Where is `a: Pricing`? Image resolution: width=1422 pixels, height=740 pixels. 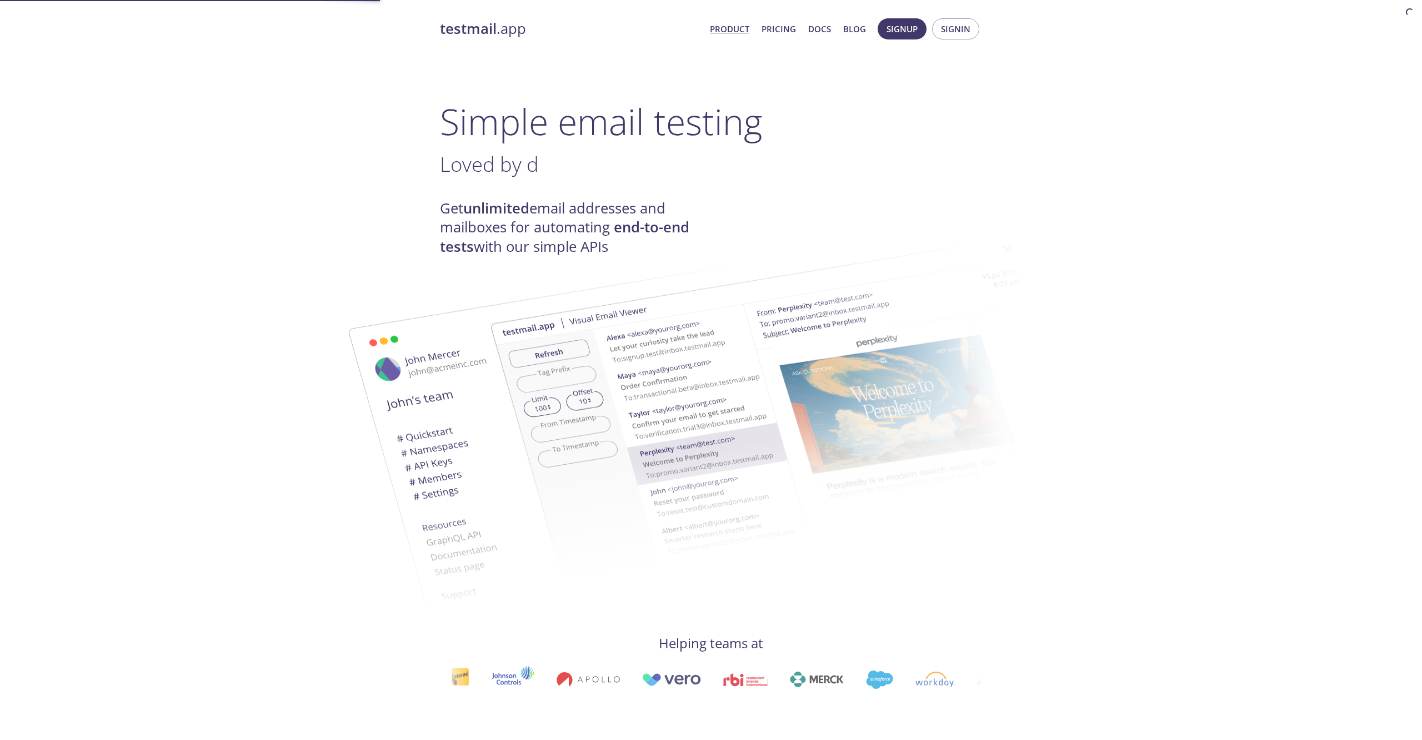
a: Pricing is located at coordinates (779, 29).